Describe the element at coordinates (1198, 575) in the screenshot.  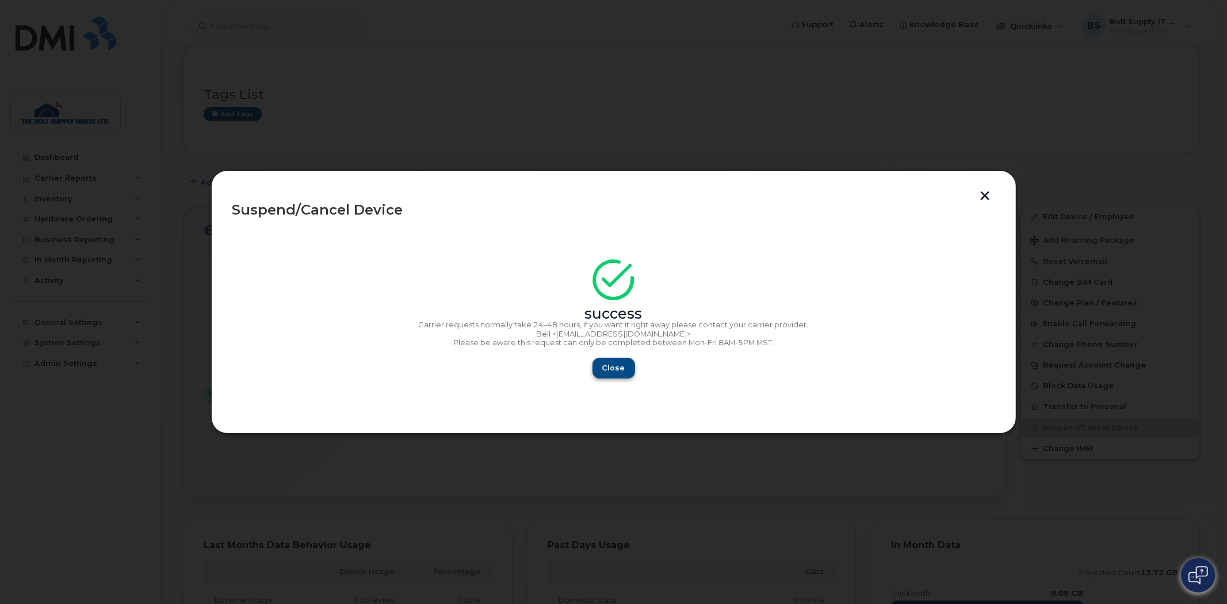
I see `img: Open chat` at that location.